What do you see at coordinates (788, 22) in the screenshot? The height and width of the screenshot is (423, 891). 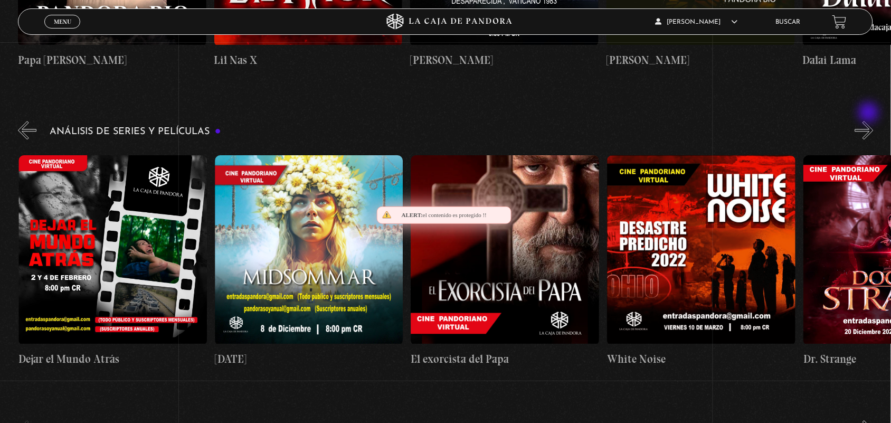 I see `a: Buscar` at bounding box center [788, 22].